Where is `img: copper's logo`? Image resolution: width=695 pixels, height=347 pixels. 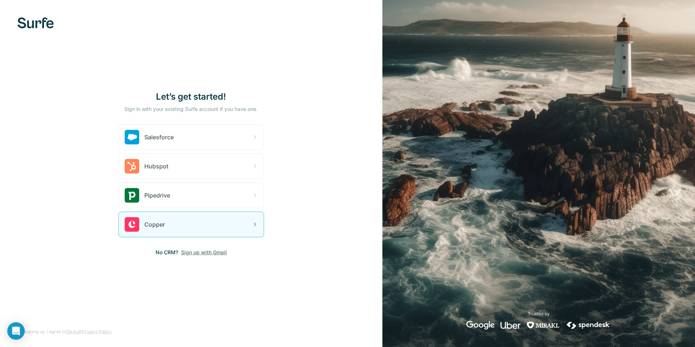
img: copper's logo is located at coordinates (132, 224).